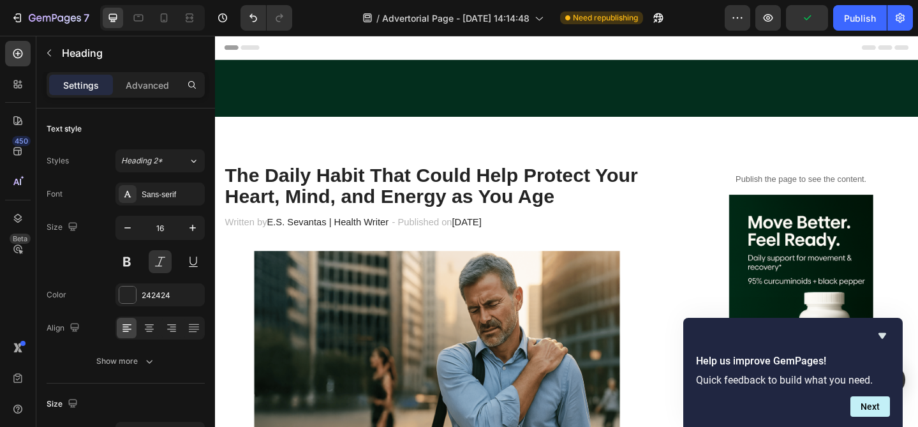 The image size is (918, 427). I want to click on img: gempages_579670698352443925-0fc40549-ed54-41d2-b115-16a74d7d9793.png, so click(638, 290).